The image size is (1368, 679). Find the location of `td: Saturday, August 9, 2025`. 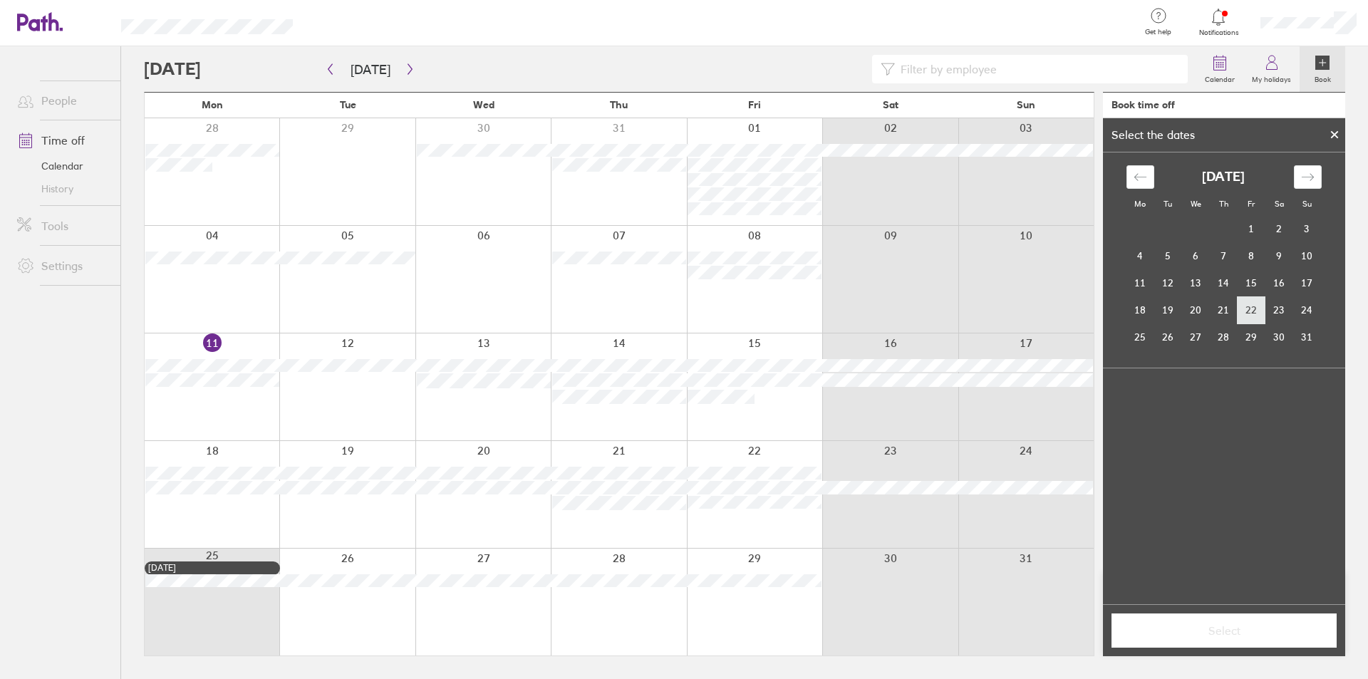

td: Saturday, August 9, 2025 is located at coordinates (1278, 256).